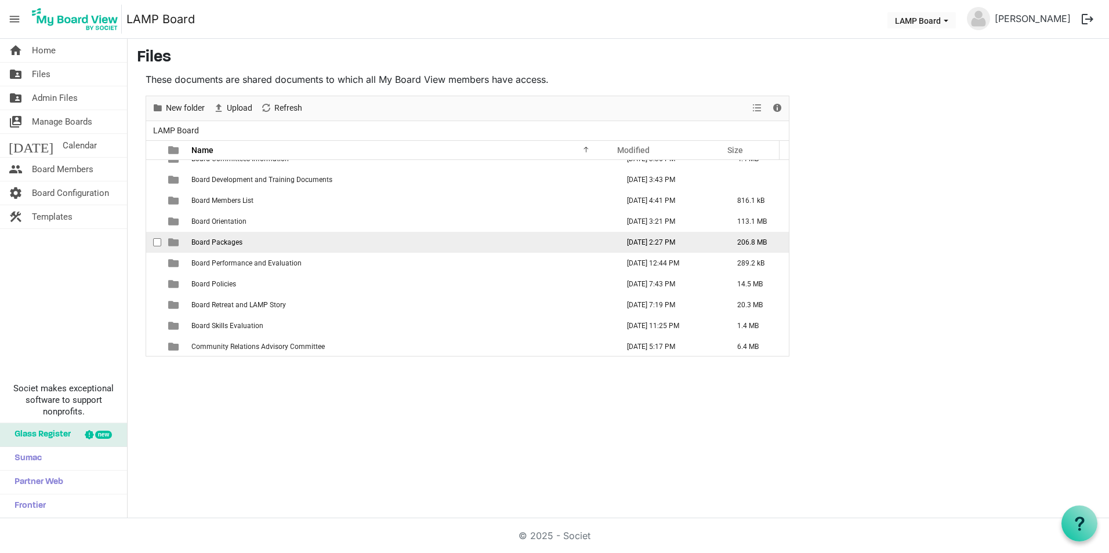 The height and width of the screenshot is (553, 1109). Describe the element at coordinates (62, 122) in the screenshot. I see `span: Manage Boards` at that location.